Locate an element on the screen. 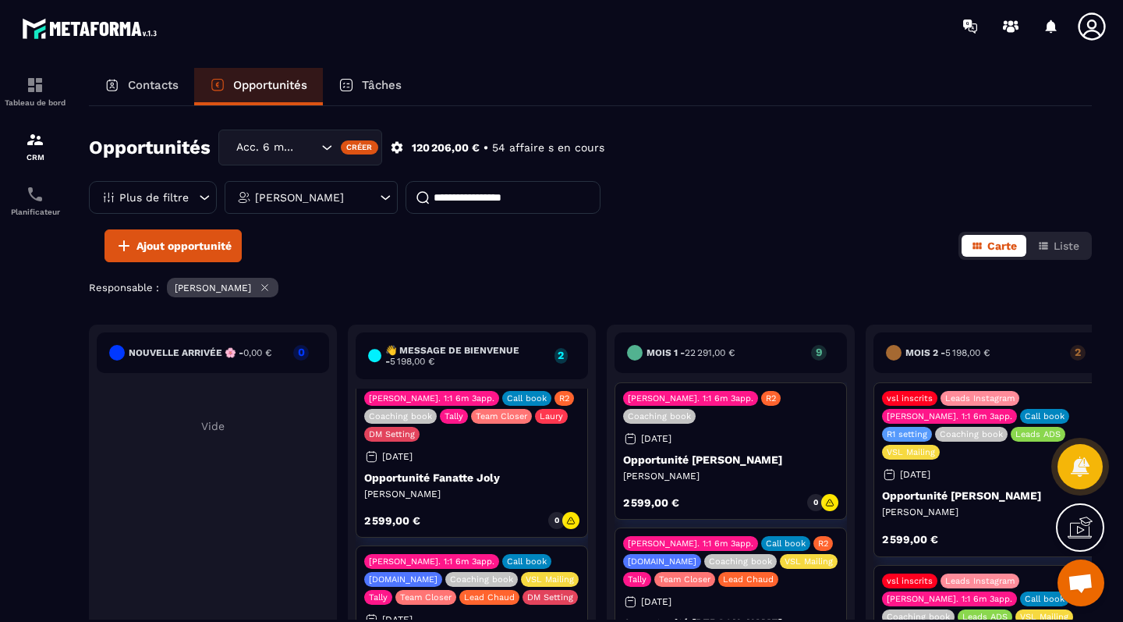  button: Carte is located at coordinates (994, 246).